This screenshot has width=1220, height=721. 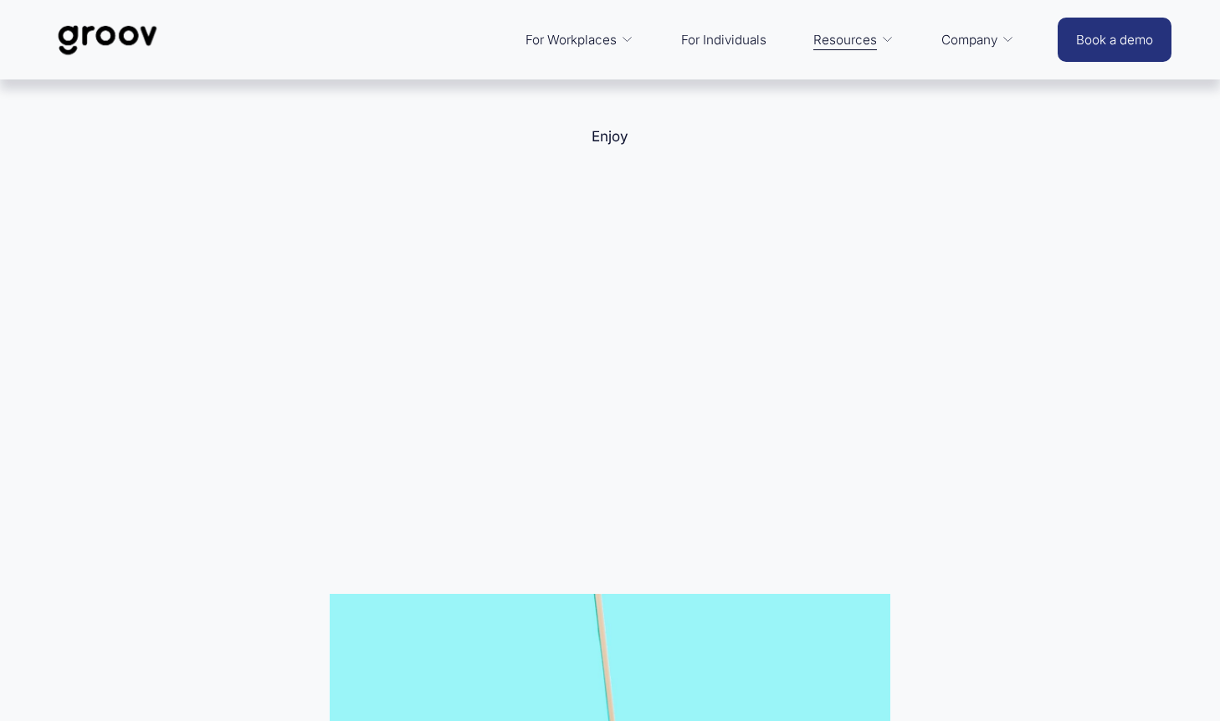 I want to click on img: Groov | Workplace Science Platform | Unlock Performance | Drive Results, so click(x=107, y=40).